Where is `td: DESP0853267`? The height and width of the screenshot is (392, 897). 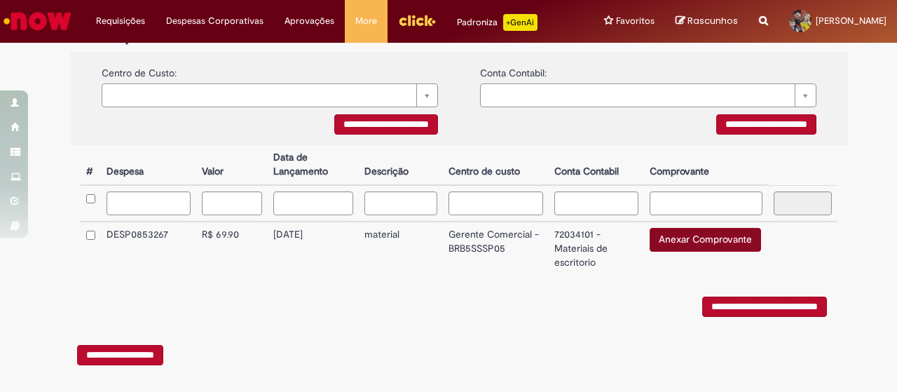
td: DESP0853267 is located at coordinates (149, 248).